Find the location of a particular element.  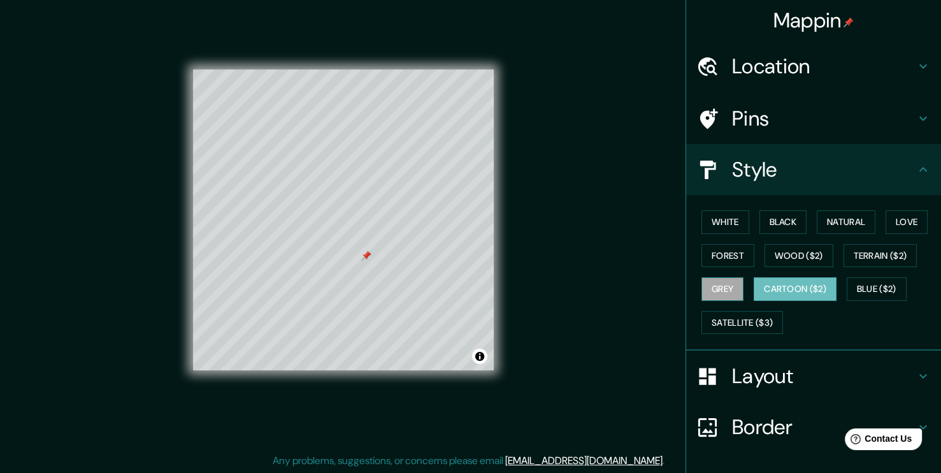

button: Love is located at coordinates (906, 222).